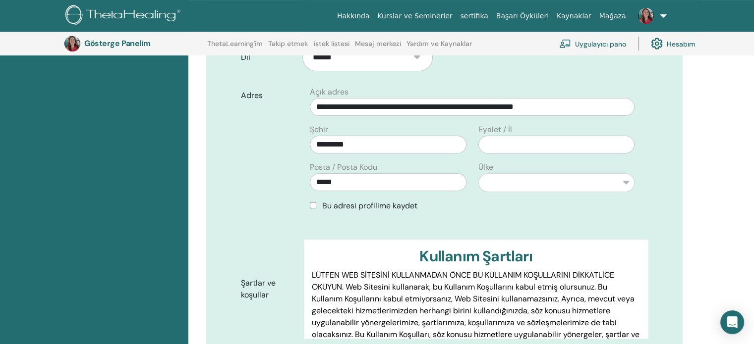 This screenshot has height=344, width=754. Describe the element at coordinates (612, 16) in the screenshot. I see `font: Mağaza` at that location.